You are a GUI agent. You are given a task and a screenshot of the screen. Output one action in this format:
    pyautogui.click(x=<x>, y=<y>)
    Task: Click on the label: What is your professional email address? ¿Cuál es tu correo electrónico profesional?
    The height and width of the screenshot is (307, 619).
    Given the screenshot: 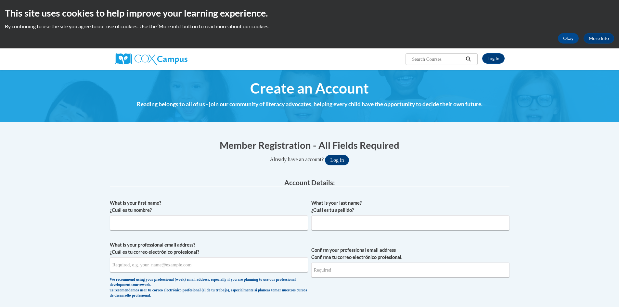 What is the action you would take?
    pyautogui.click(x=209, y=248)
    